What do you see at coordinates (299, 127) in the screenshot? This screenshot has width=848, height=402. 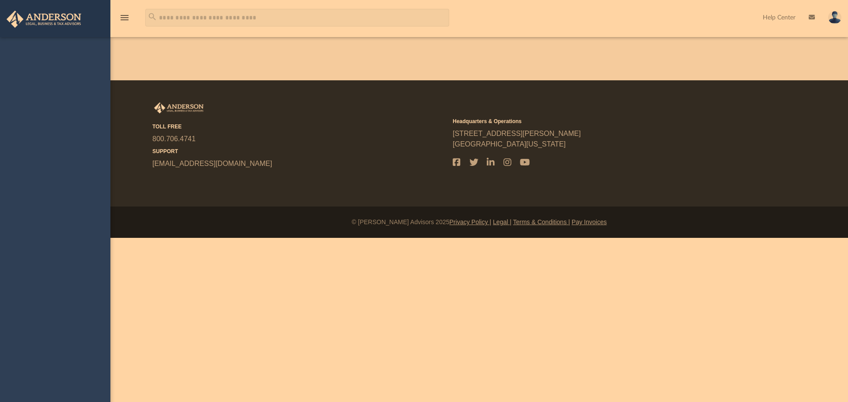 I see `small: TOLL FREE` at bounding box center [299, 127].